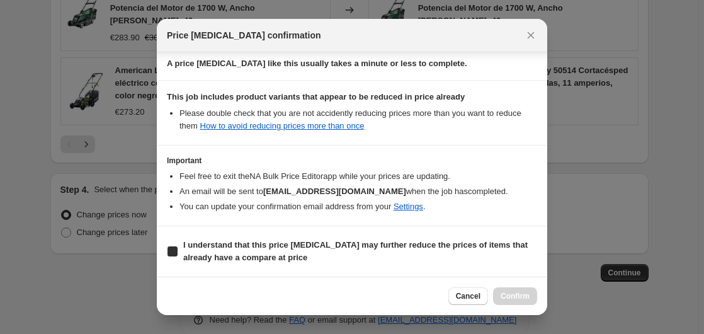 The image size is (704, 334). I want to click on li: You can update your confirmation email address from your ., so click(358, 207).